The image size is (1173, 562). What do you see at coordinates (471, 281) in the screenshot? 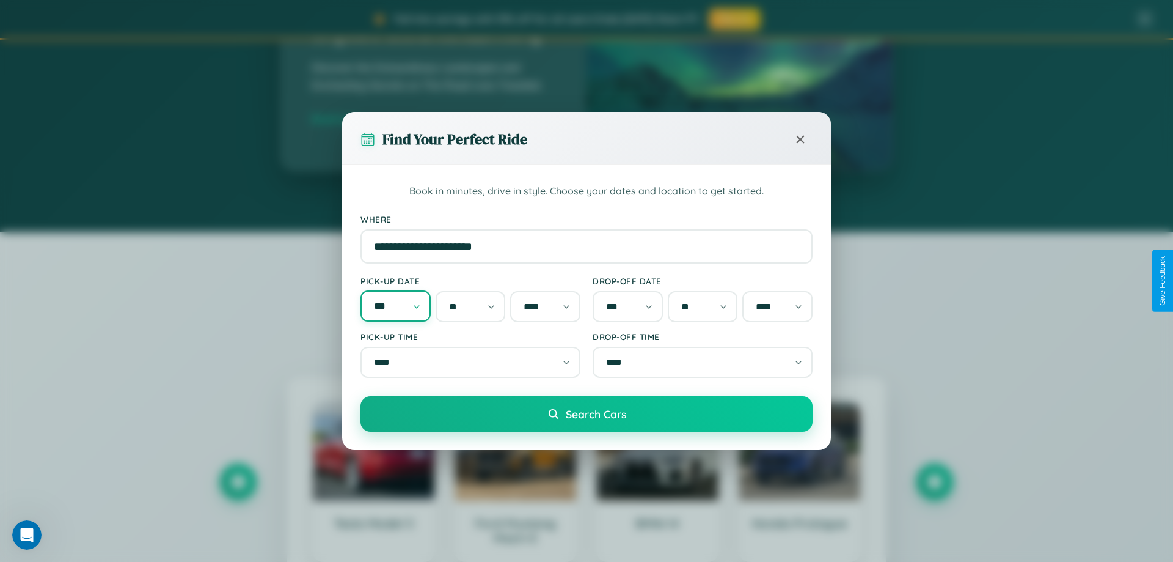
I see `label: Pick-up Date` at bounding box center [471, 281].